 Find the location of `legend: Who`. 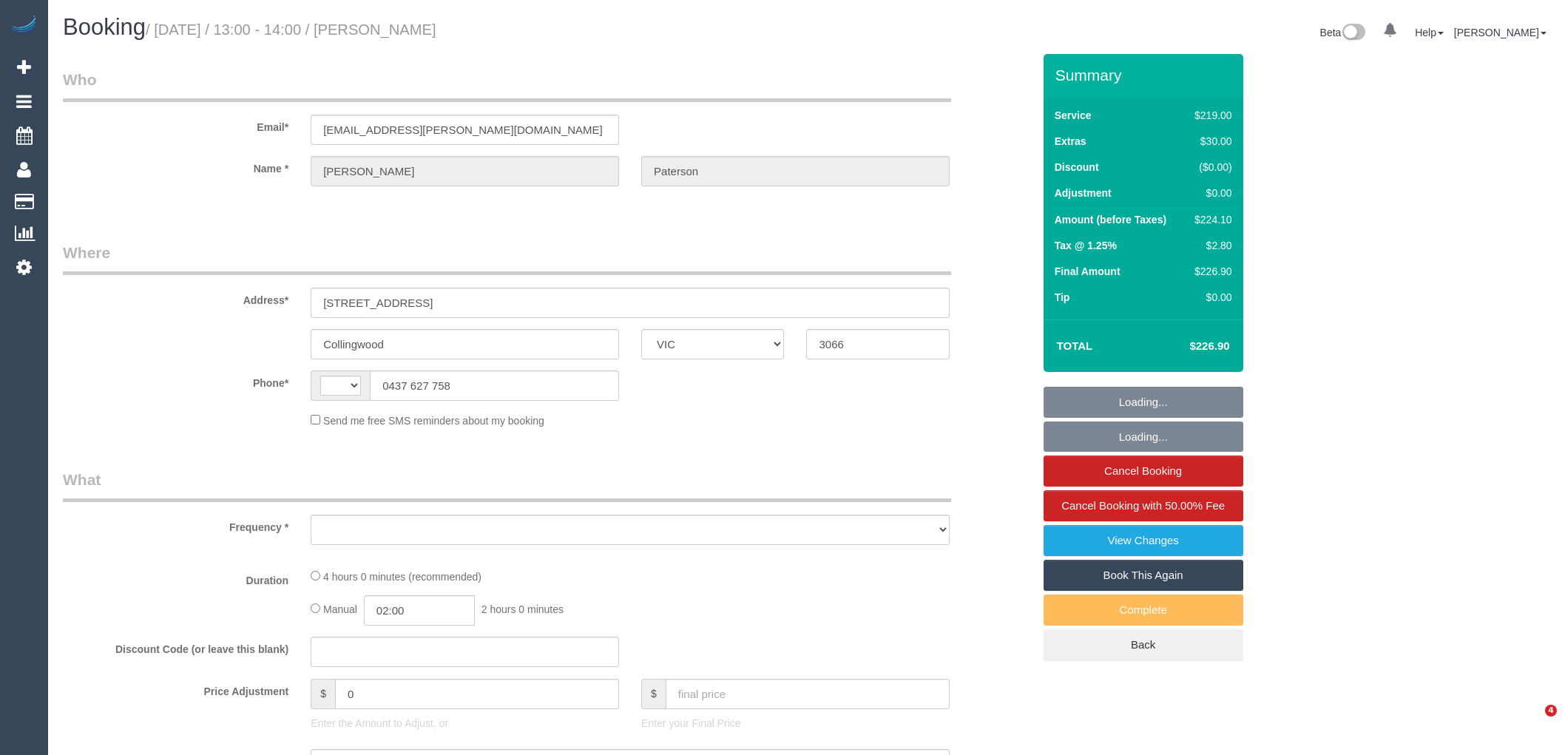

legend: Who is located at coordinates (507, 85).